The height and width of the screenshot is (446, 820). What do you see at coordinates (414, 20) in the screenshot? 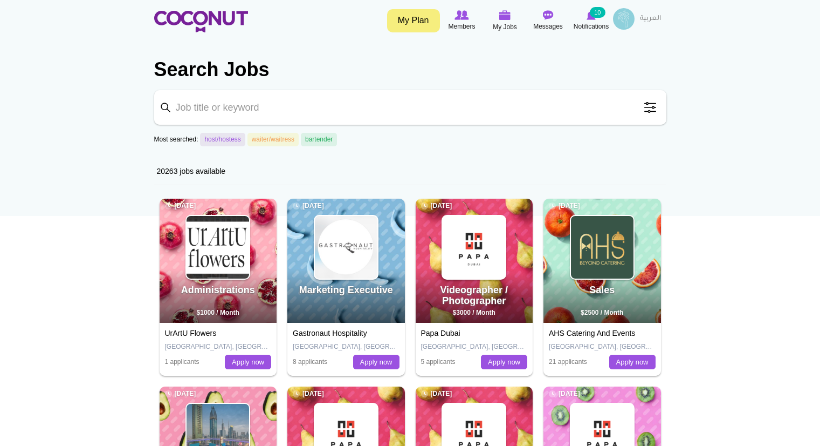
I see `a: My Plan` at bounding box center [414, 20].